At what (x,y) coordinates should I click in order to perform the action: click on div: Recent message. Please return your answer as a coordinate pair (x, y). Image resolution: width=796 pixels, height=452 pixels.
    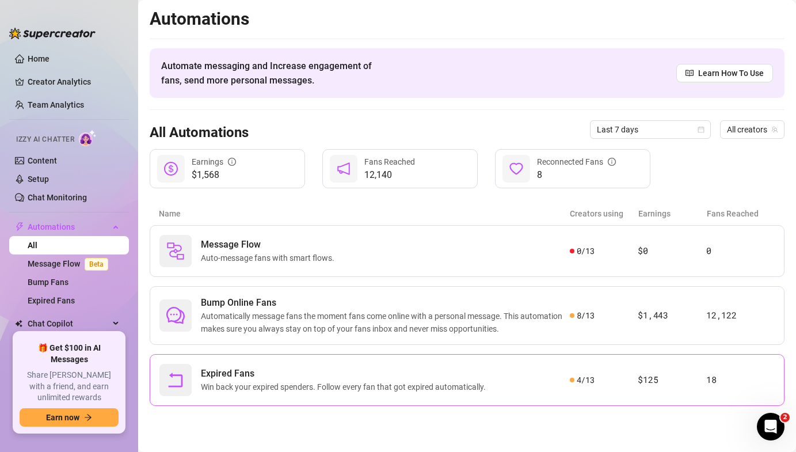
    Looking at the image, I should click on (115, 170).